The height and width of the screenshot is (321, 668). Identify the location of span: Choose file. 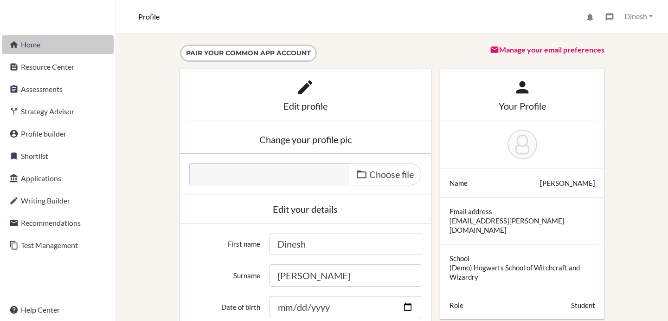
(391, 174).